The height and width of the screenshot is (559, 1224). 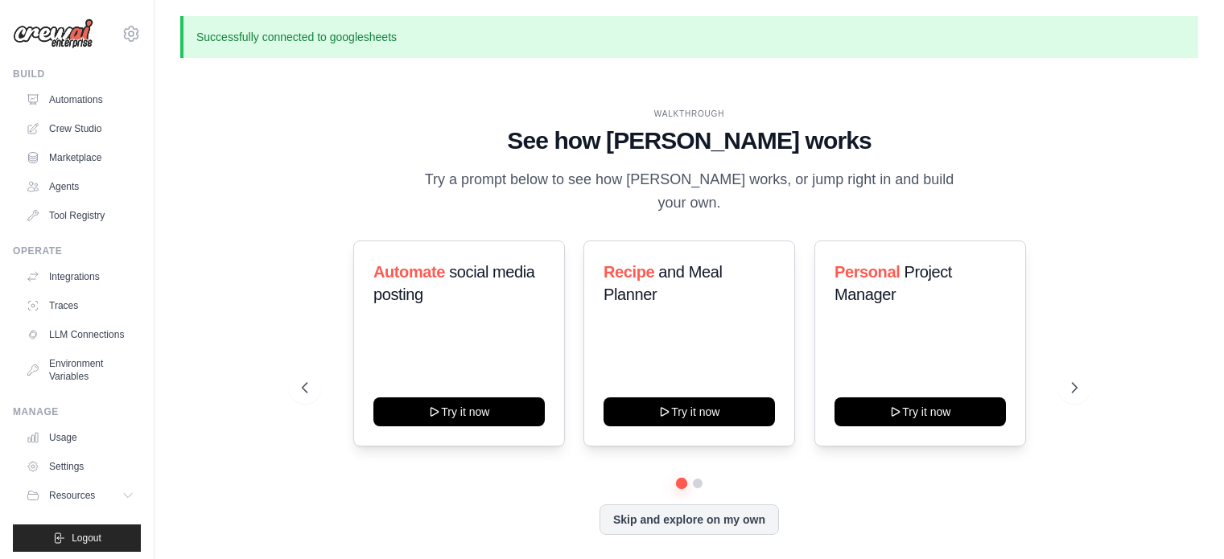 What do you see at coordinates (80, 216) in the screenshot?
I see `a: Tool Registry` at bounding box center [80, 216].